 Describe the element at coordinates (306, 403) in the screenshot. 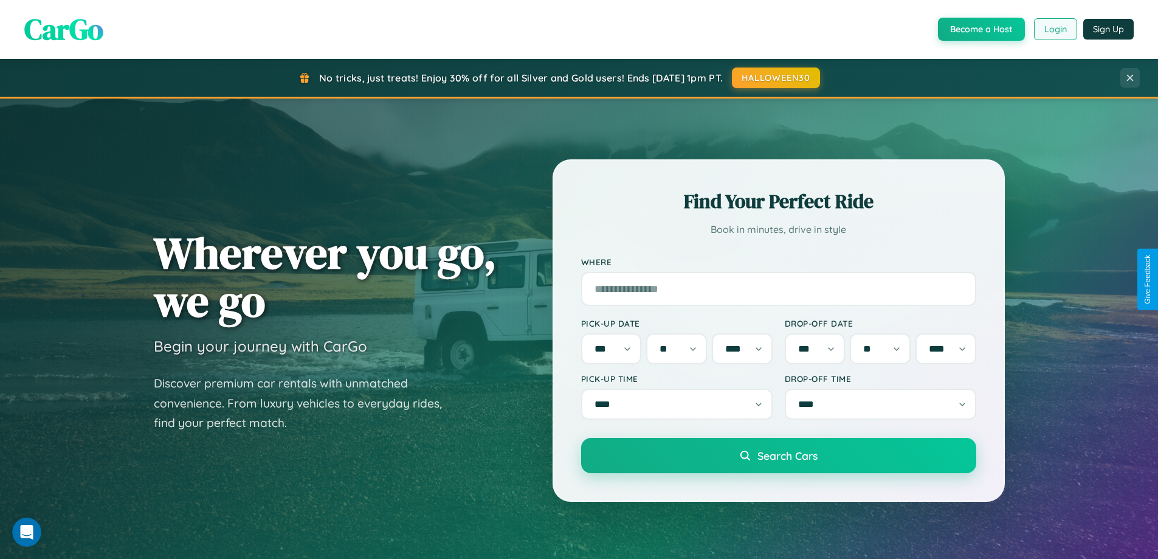

I see `p: Discover premium car rentals with unmatched convenience. From luxury vehicles to everyday rides, ...` at that location.